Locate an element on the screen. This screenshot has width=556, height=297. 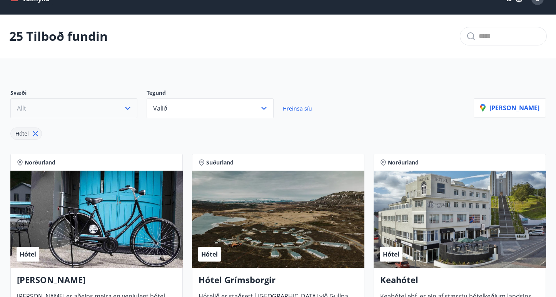
span: Valið is located at coordinates (160, 108).